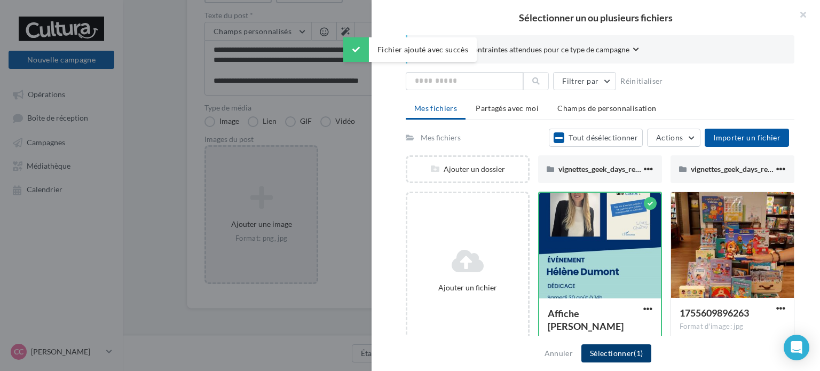  I want to click on span: Consulter les contraintes attendues pour ce type de campagne, so click(527, 50).